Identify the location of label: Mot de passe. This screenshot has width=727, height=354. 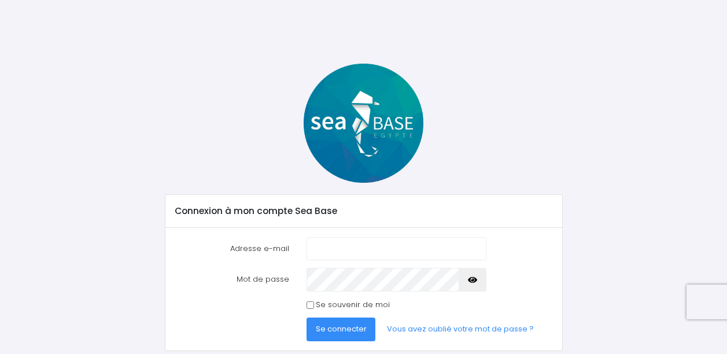
(232, 279).